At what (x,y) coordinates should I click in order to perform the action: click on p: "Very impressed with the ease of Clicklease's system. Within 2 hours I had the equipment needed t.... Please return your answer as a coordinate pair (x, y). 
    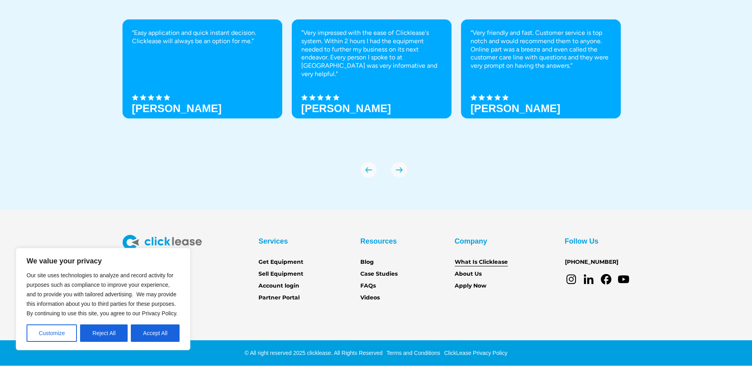
    Looking at the image, I should click on (371, 53).